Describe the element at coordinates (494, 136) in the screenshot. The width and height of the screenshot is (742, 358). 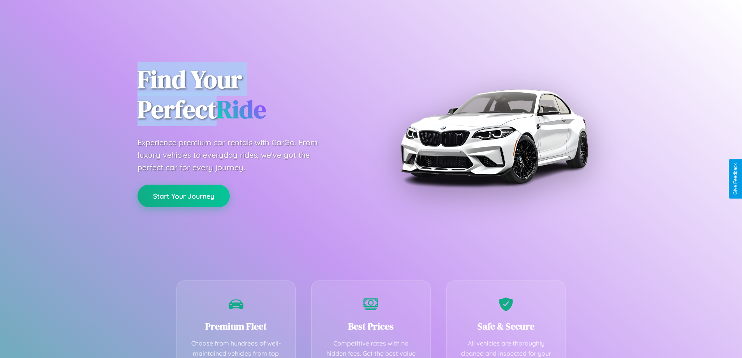
I see `img: Premium BMW car rental vehicle` at that location.